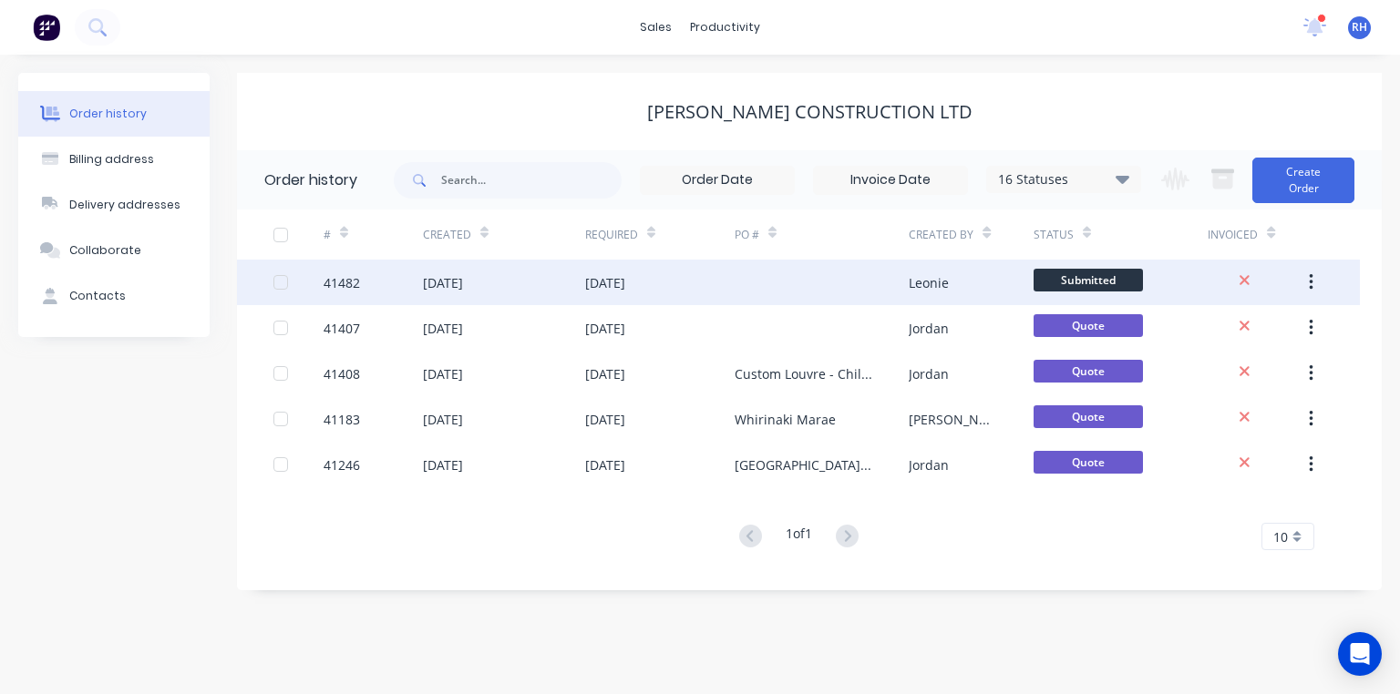 The height and width of the screenshot is (694, 1400). What do you see at coordinates (1360, 654) in the screenshot?
I see `div: Open Intercom Messenger` at bounding box center [1360, 654].